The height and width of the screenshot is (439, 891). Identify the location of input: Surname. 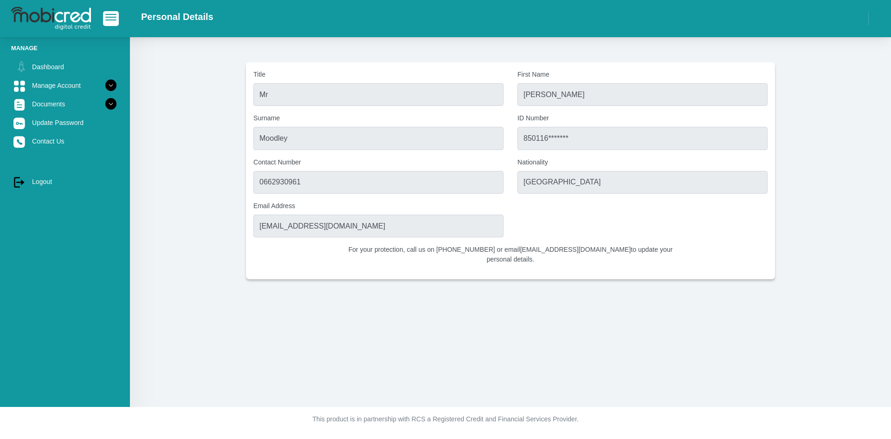
(378, 138).